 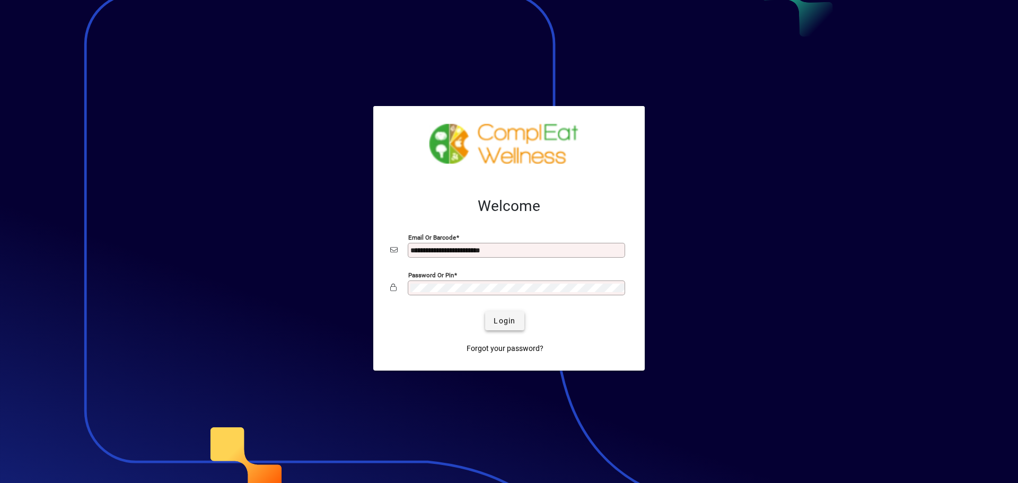 What do you see at coordinates (505, 348) in the screenshot?
I see `span: Forgot your password?` at bounding box center [505, 348].